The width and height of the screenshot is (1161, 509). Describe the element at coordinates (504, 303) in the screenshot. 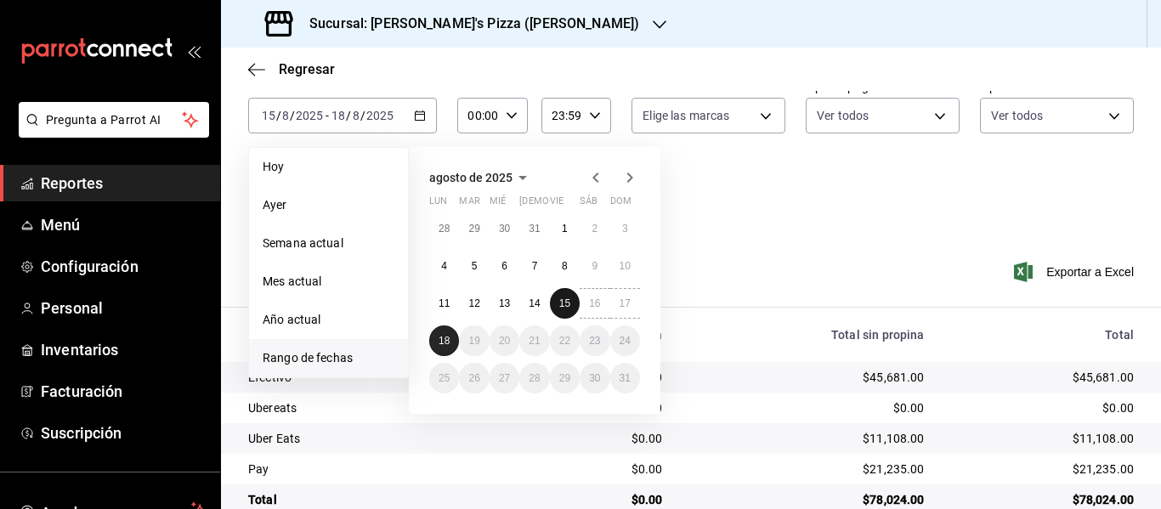

I see `button: 13 de agosto de 2025` at that location.